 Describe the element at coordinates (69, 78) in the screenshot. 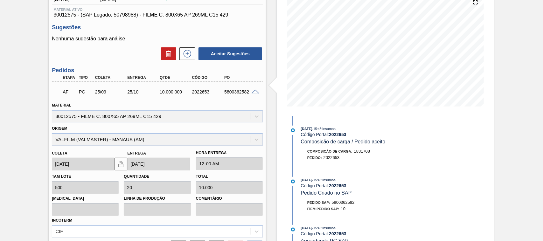

I see `div: Etapa` at that location.